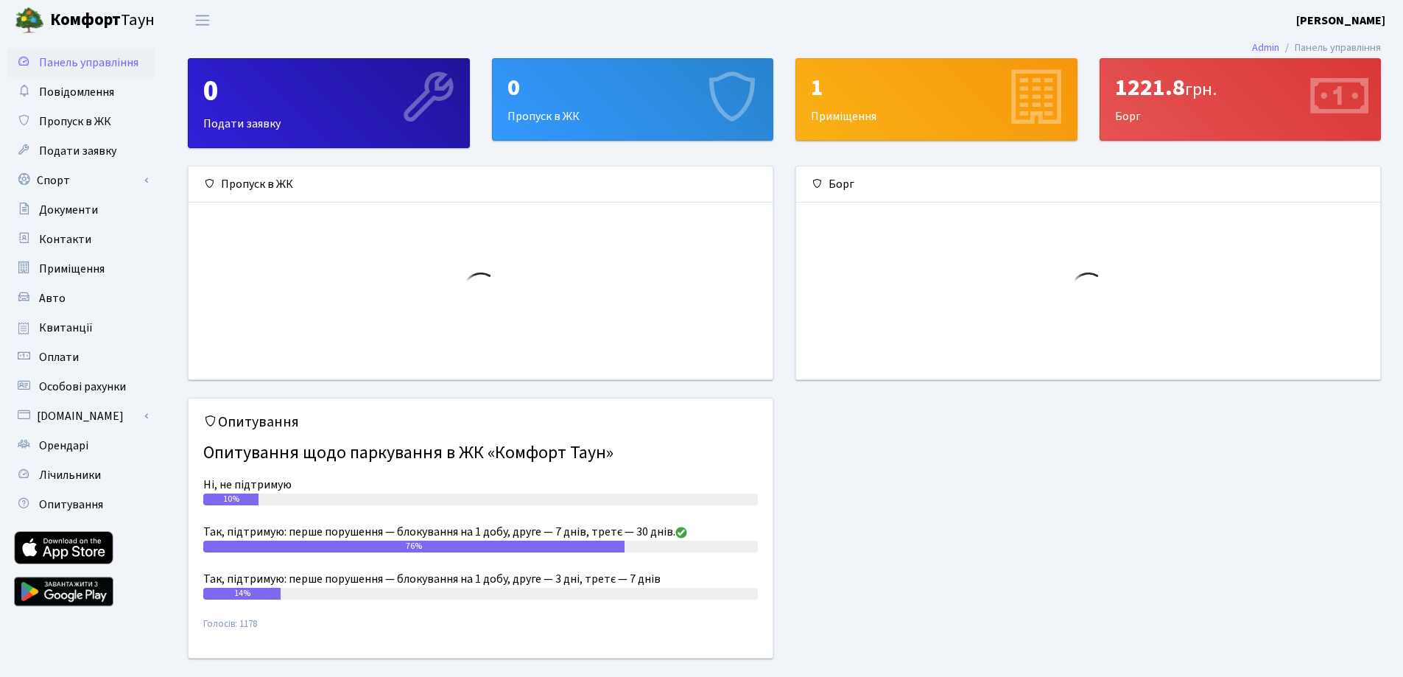 Image resolution: width=1403 pixels, height=677 pixels. What do you see at coordinates (77, 151) in the screenshot?
I see `span: Подати заявку` at bounding box center [77, 151].